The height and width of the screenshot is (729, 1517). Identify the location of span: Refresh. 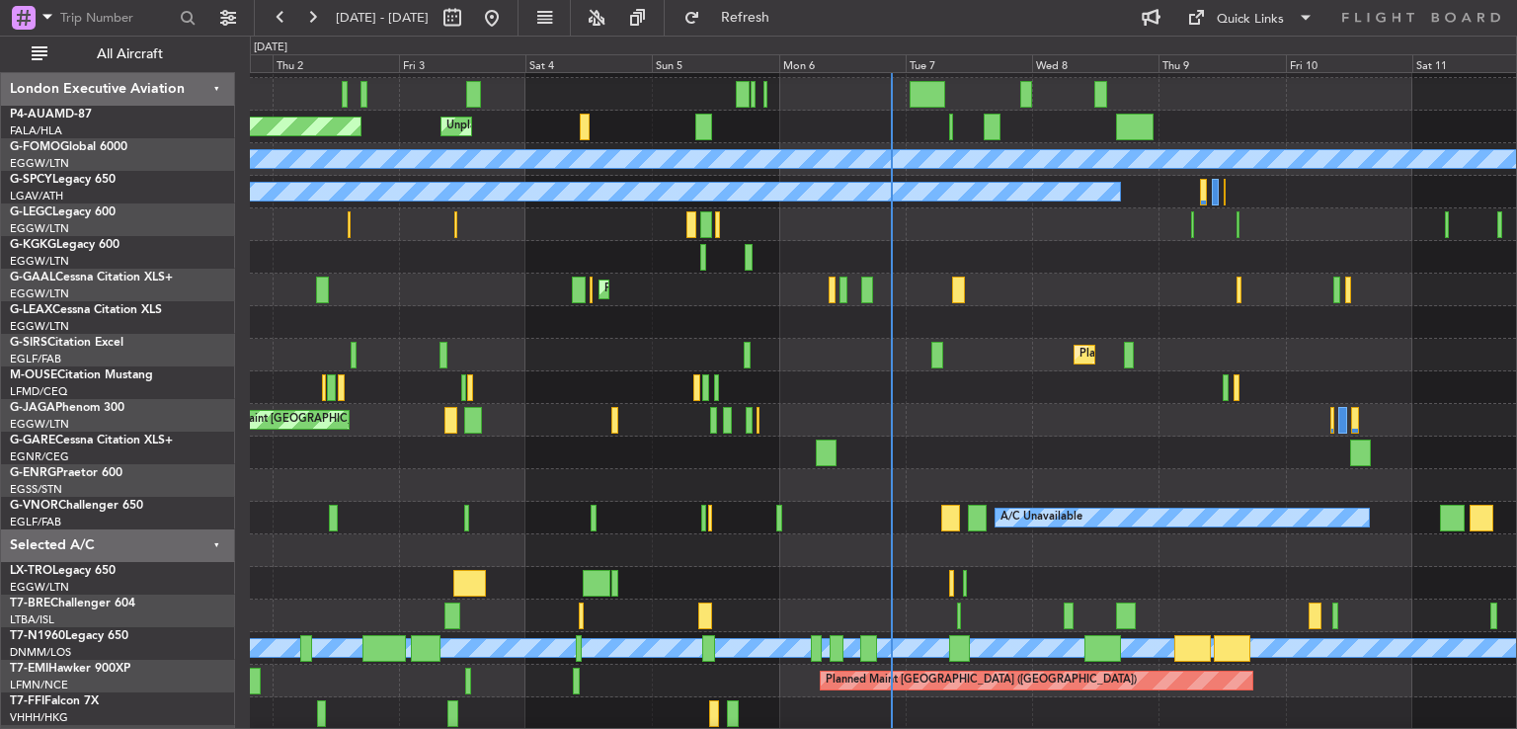
(746, 18).